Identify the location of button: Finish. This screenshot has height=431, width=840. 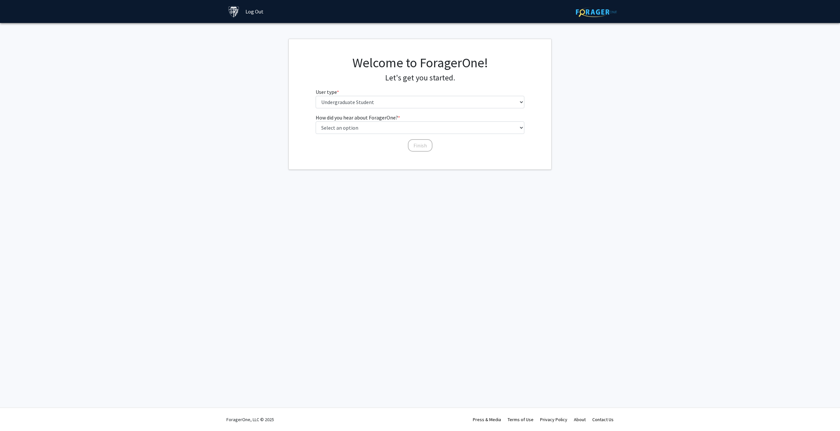
(420, 145).